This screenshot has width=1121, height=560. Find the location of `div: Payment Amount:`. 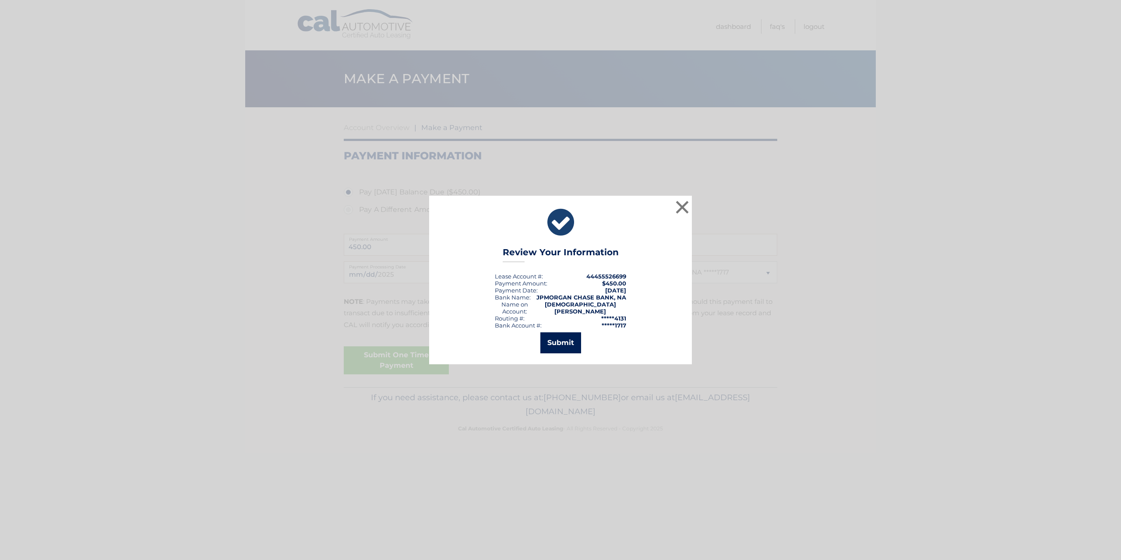

div: Payment Amount: is located at coordinates (521, 283).